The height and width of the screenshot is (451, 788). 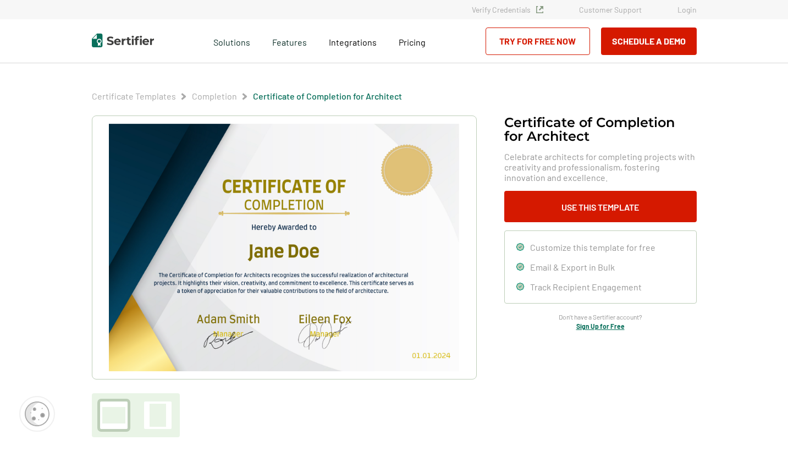 What do you see at coordinates (508, 9) in the screenshot?
I see `a: Verify Credentials` at bounding box center [508, 9].